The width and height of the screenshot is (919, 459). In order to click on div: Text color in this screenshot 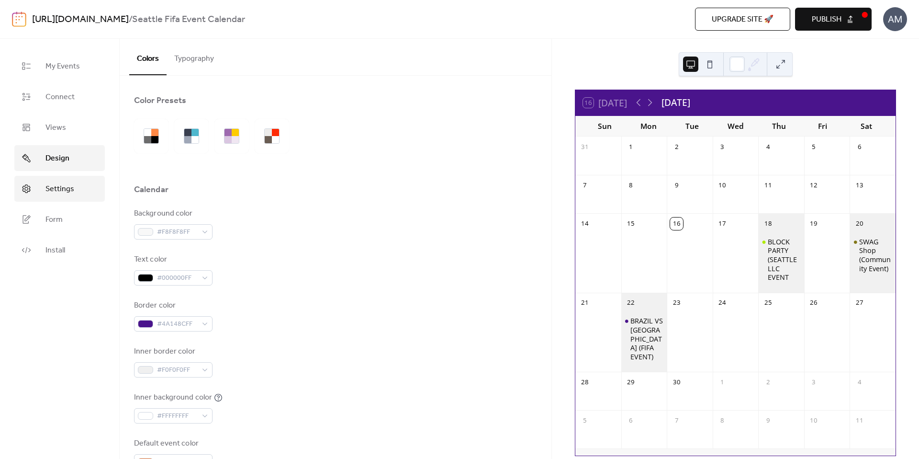, I will do `click(172, 259)`.